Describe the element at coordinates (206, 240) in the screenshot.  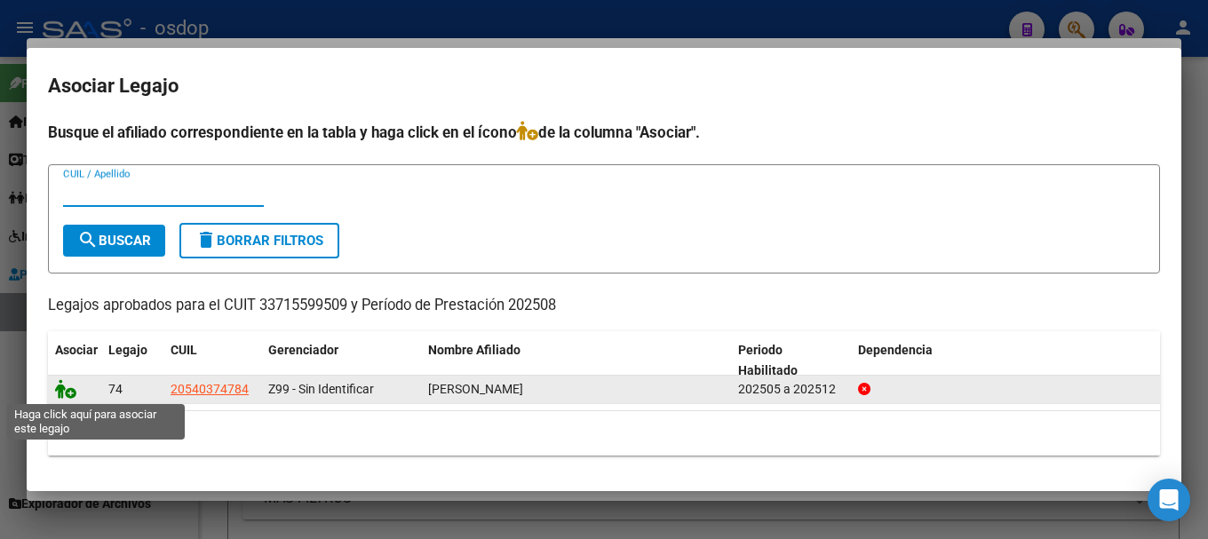
I see `mat-icon: delete` at that location.